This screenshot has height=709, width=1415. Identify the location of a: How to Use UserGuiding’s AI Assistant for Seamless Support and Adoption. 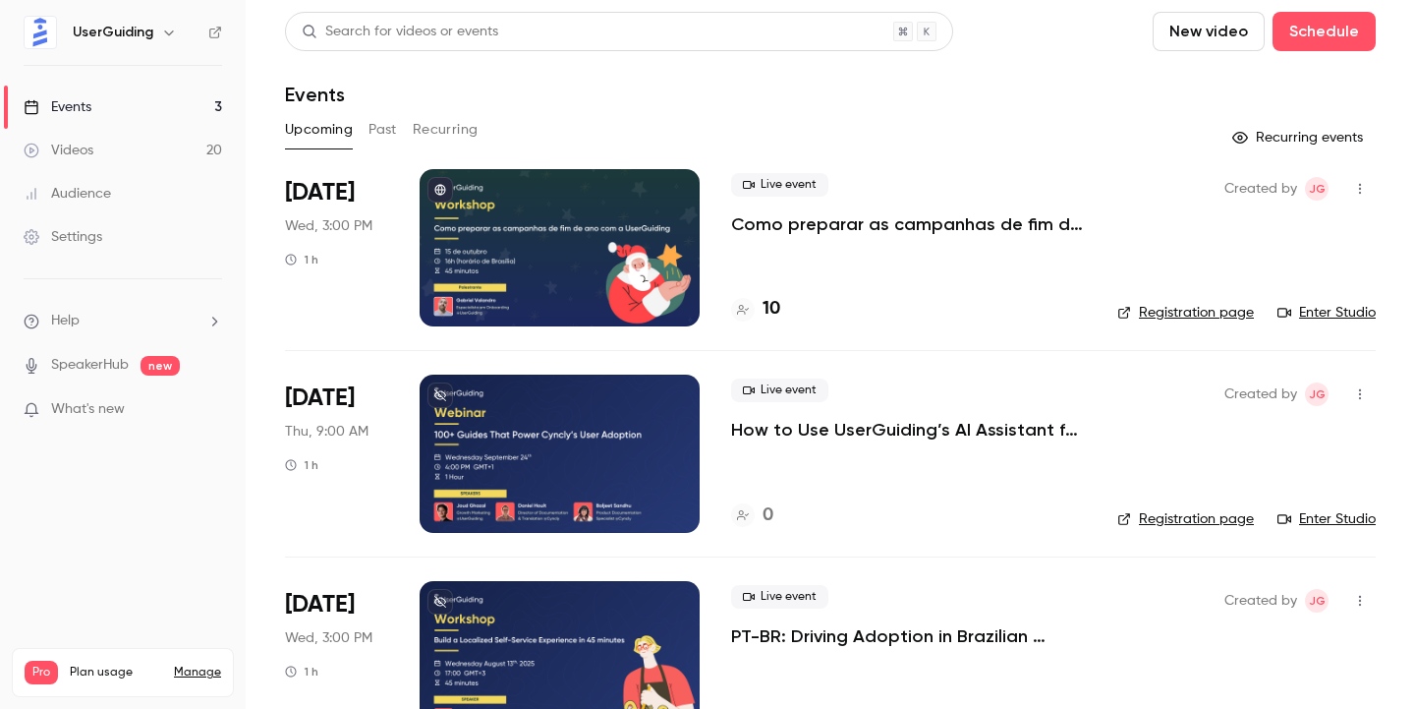
(908, 429).